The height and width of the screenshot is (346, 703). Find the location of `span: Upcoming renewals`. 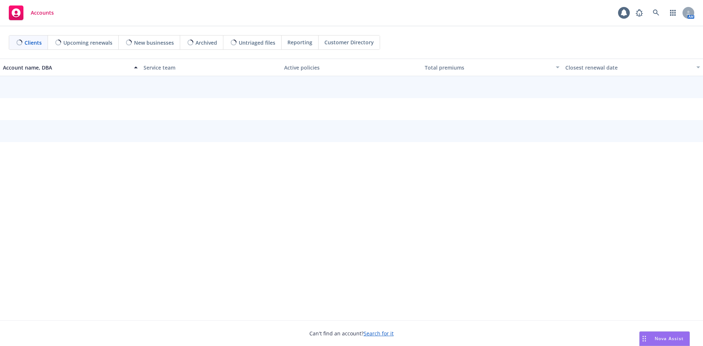

span: Upcoming renewals is located at coordinates (88, 42).